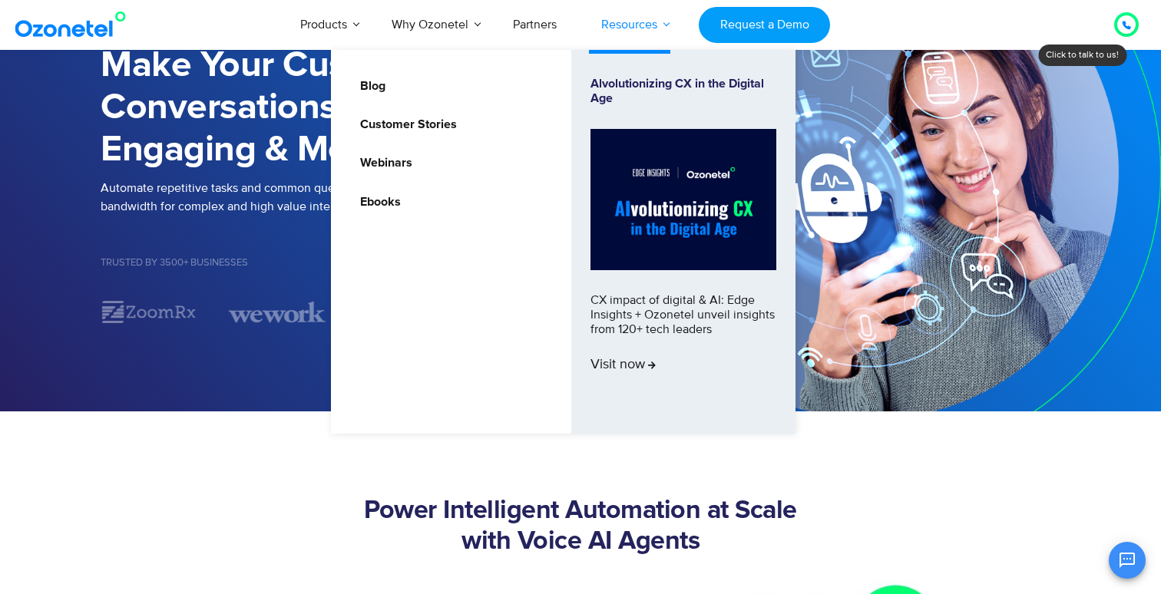  What do you see at coordinates (683, 242) in the screenshot?
I see `a: Alvolutionizing CX in the Digital AgeCX impact of digital & AI: Edge Insights + Ozonetel unveil i...` at bounding box center [683, 242].